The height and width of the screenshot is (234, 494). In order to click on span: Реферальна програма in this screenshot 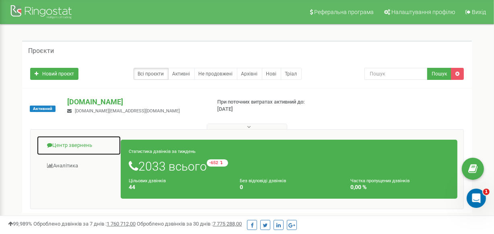, I will do `click(344, 12)`.